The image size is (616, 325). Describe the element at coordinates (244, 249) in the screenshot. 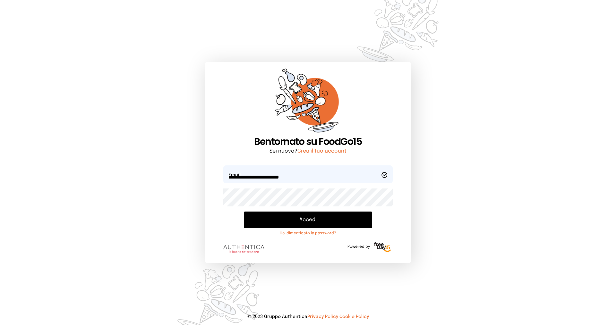

I see `img: logo.8f33a47.png` at that location.